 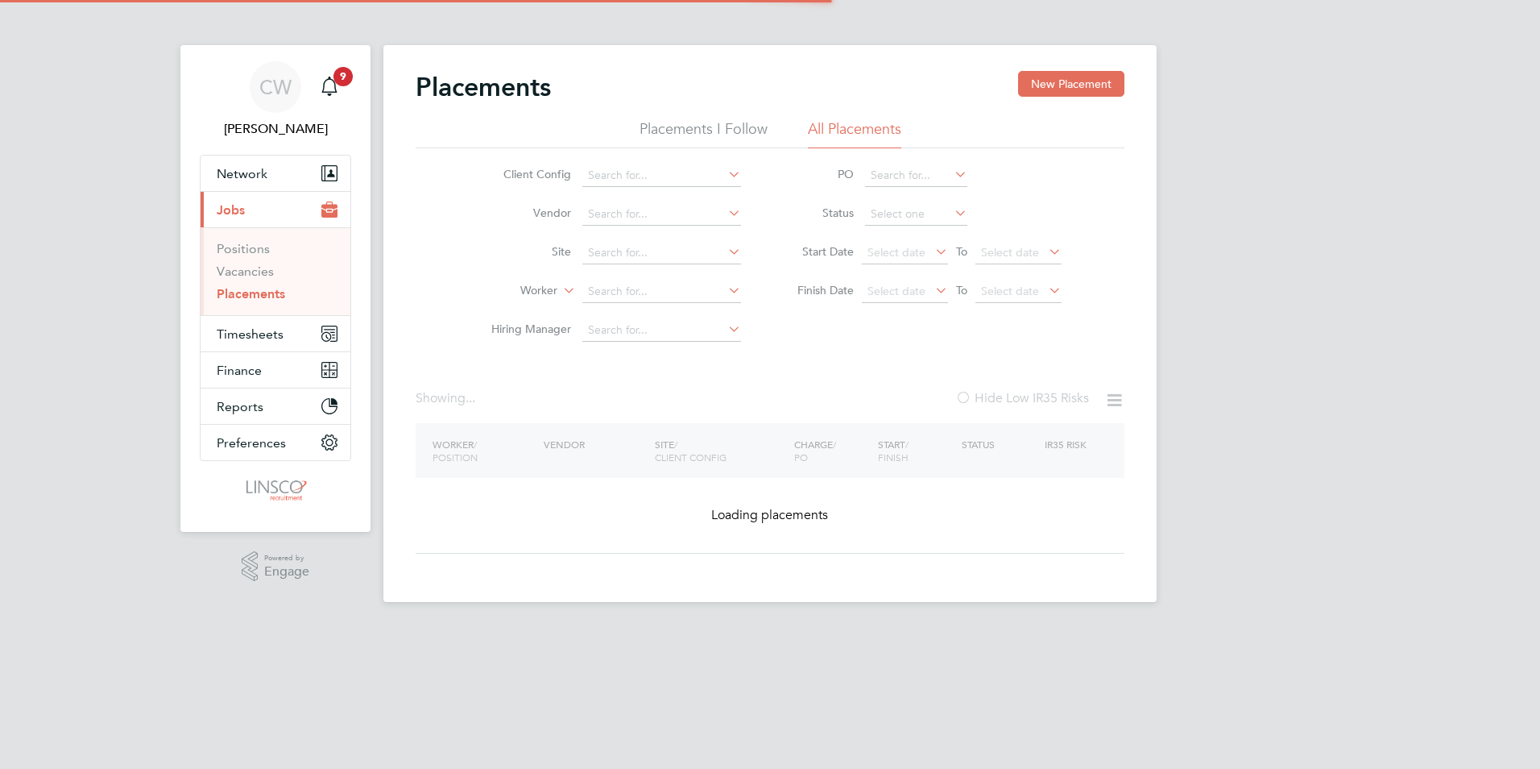 What do you see at coordinates (703, 134) in the screenshot?
I see `li: Placements I Follow` at bounding box center [703, 134].